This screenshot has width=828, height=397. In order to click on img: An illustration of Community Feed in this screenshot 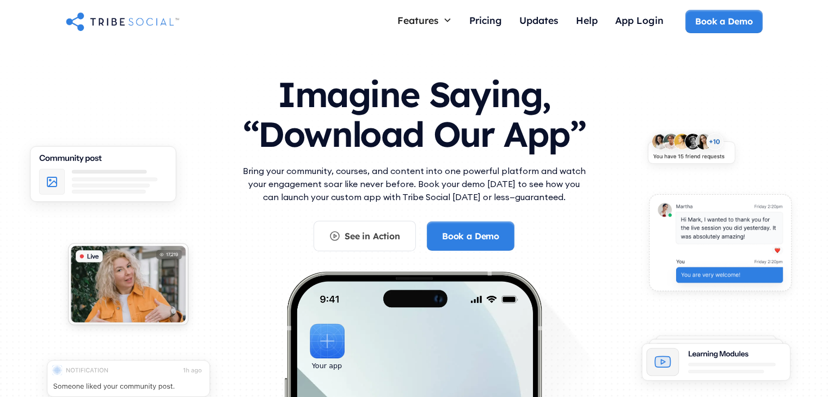, I will do `click(103, 178)`.